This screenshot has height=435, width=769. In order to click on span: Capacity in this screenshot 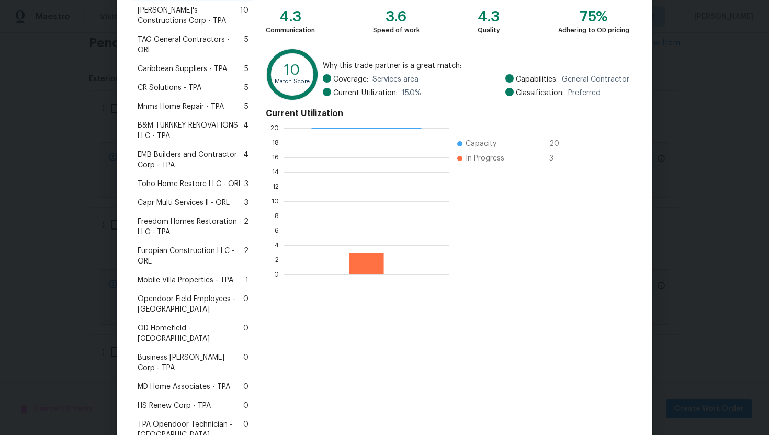, I will do `click(481, 144)`.